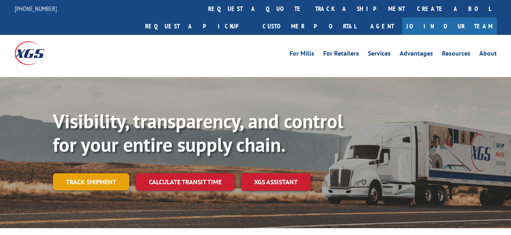 This screenshot has height=235, width=511. What do you see at coordinates (198, 133) in the screenshot?
I see `b: Visibility, transparency, and control for your entire supply chain.` at bounding box center [198, 133].